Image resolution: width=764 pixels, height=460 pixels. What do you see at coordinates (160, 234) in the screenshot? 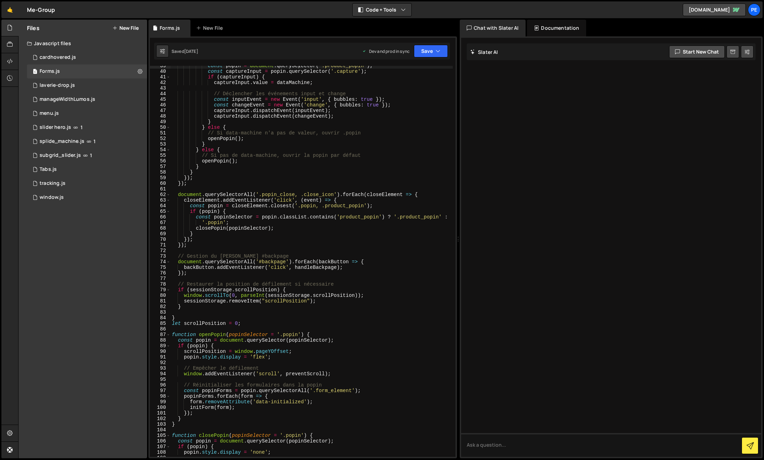
I see `div: 69` at bounding box center [160, 234].